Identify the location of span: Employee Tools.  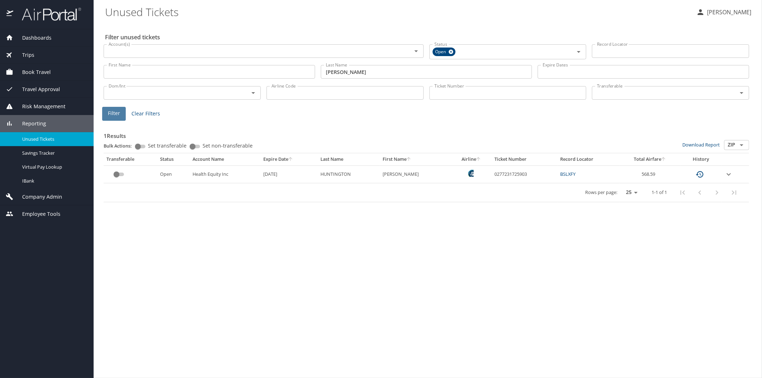
(37, 214).